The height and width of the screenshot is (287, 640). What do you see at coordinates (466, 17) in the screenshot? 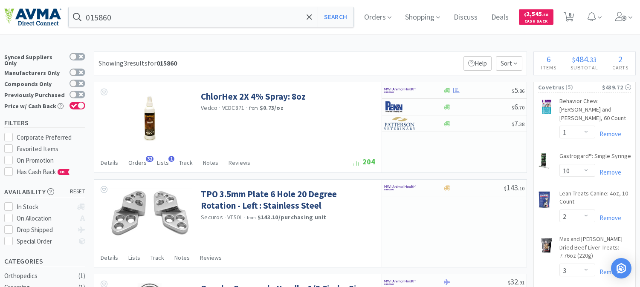
I see `a: Discuss` at bounding box center [466, 17].